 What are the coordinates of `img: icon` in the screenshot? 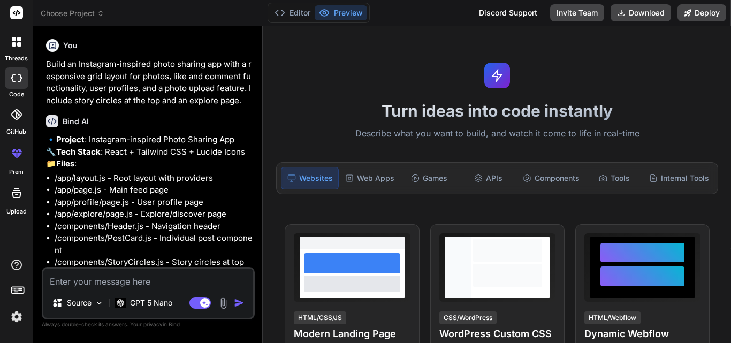 It's located at (239, 303).